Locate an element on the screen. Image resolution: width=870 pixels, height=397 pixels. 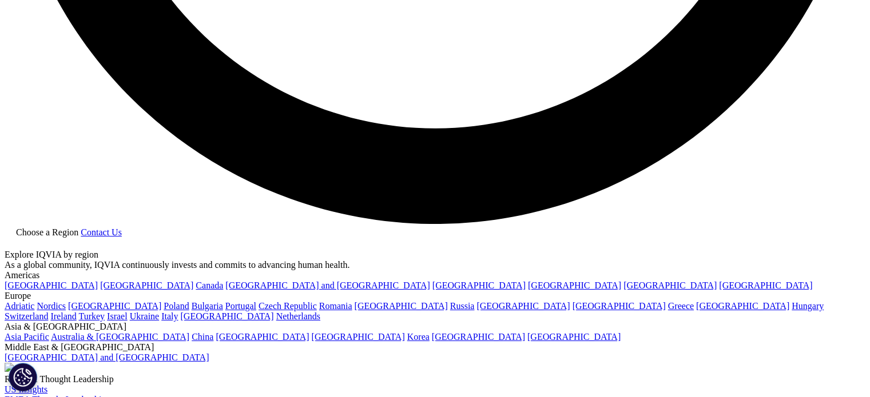
span: US Insights is located at coordinates (26, 389).